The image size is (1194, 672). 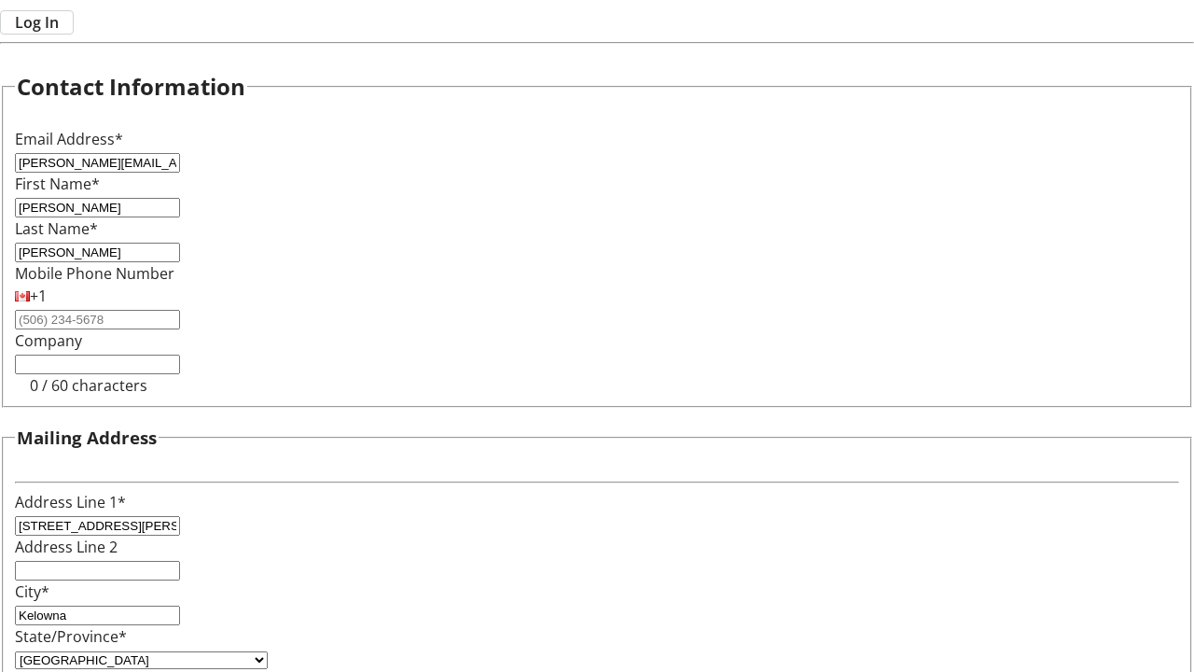 What do you see at coordinates (97, 615) in the screenshot?
I see `input: City` at bounding box center [97, 615].